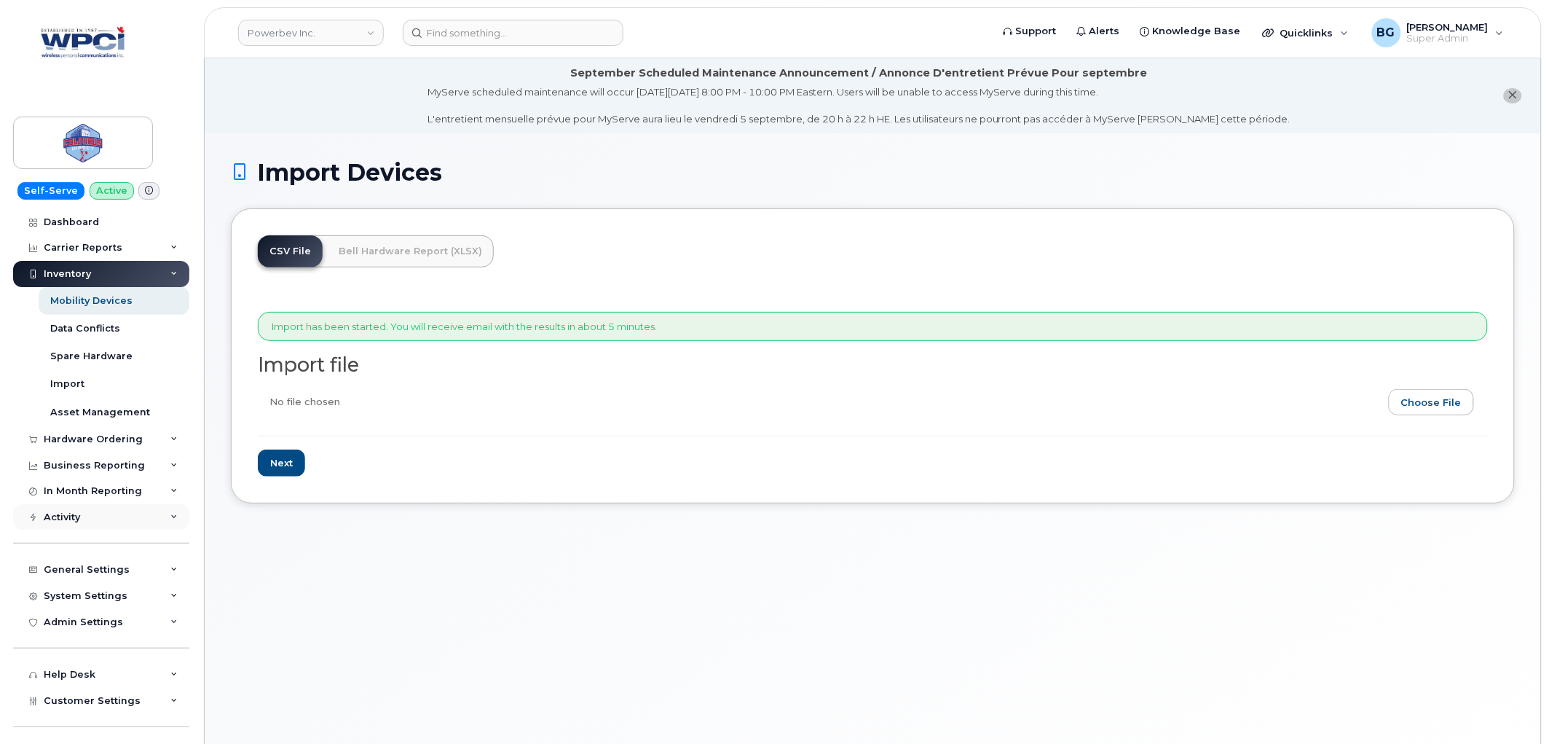 The height and width of the screenshot is (744, 1549). I want to click on a: Bell Hardware Report (XLSX), so click(410, 251).